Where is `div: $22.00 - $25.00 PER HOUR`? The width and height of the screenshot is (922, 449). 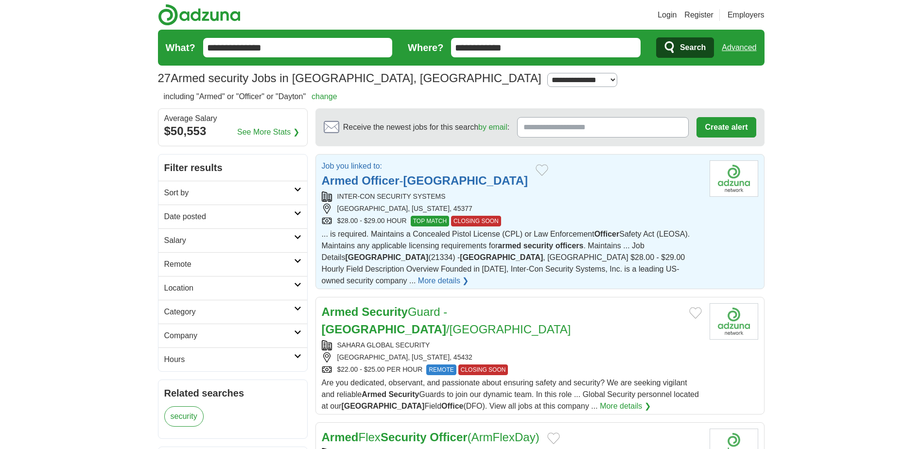
div: $22.00 - $25.00 PER HOUR is located at coordinates (512, 370).